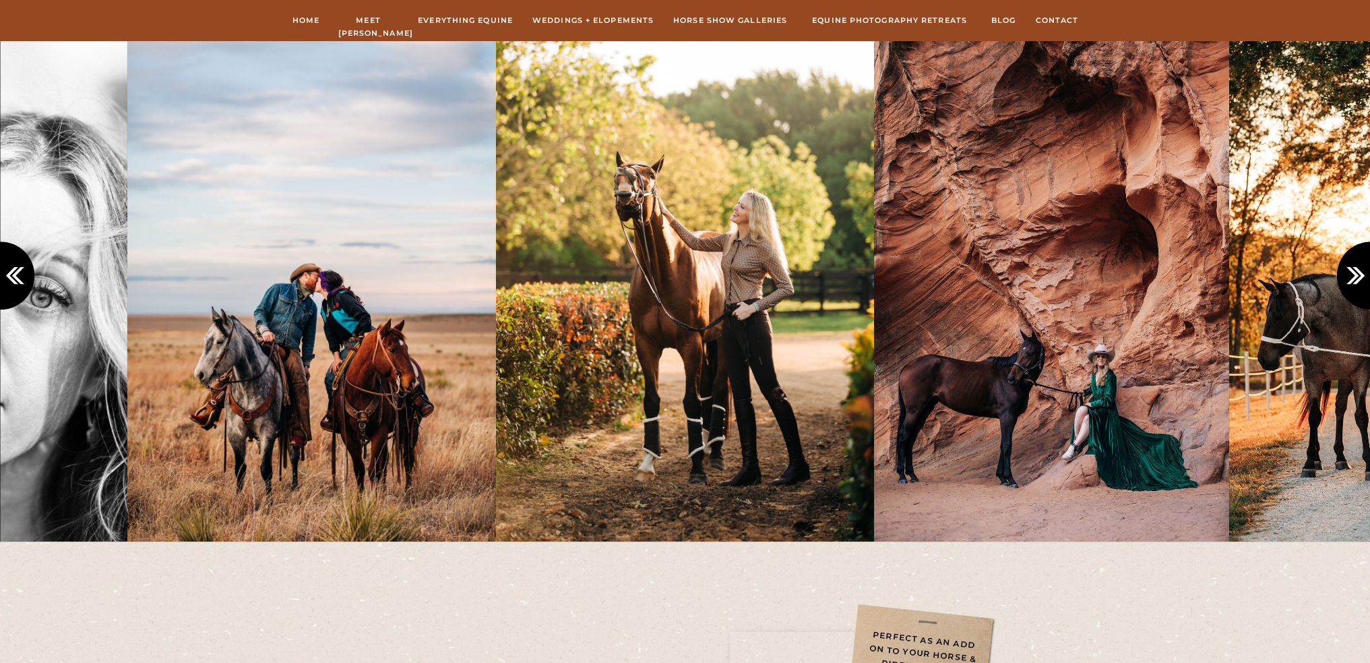 This screenshot has width=1370, height=663. Describe the element at coordinates (731, 20) in the screenshot. I see `nav: hORSE sHOW gALLERIES` at that location.